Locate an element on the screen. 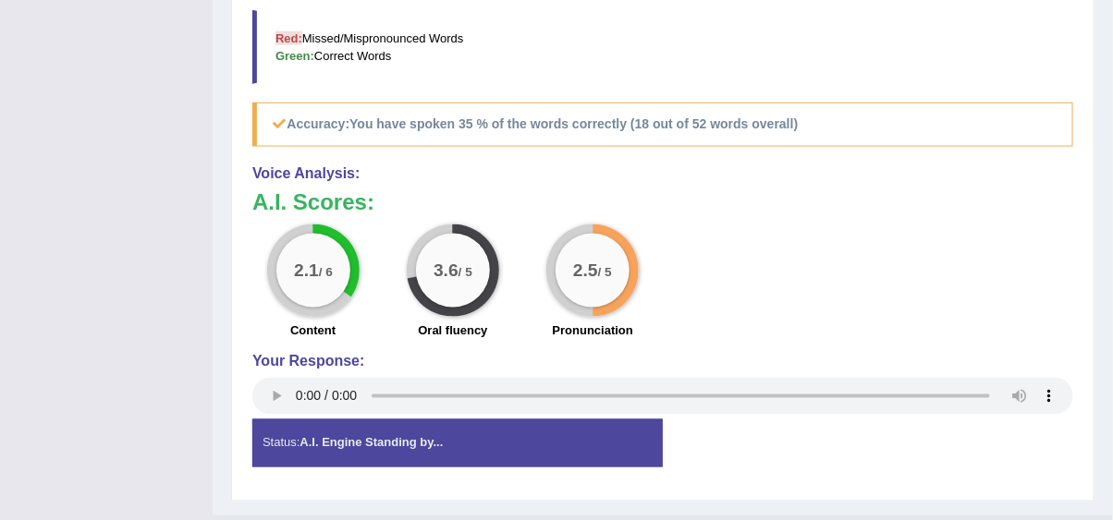  blockquote: Missed/Mispronounced Words Correct Words is located at coordinates (663, 47).